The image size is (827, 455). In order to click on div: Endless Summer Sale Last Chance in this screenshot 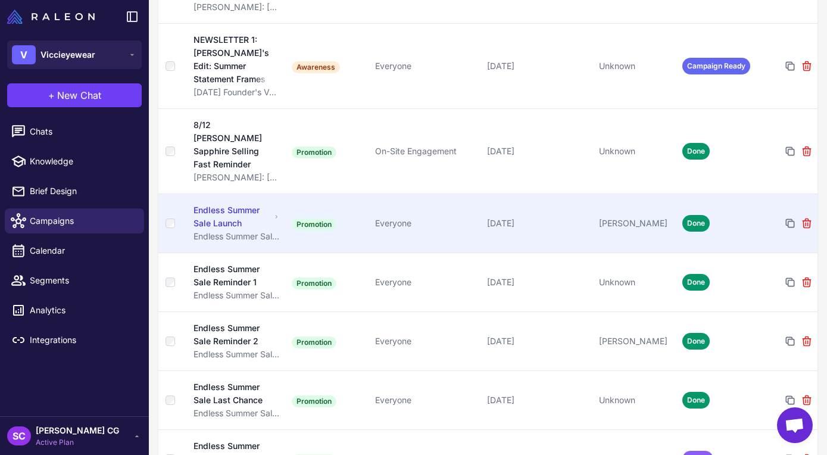, I will do `click(233, 394)`.